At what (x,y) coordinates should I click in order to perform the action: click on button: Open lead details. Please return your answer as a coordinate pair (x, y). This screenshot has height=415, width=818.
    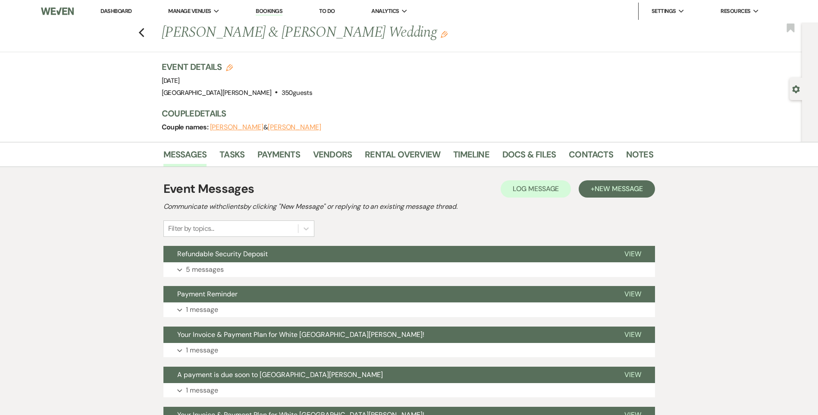
    Looking at the image, I should click on (796, 88).